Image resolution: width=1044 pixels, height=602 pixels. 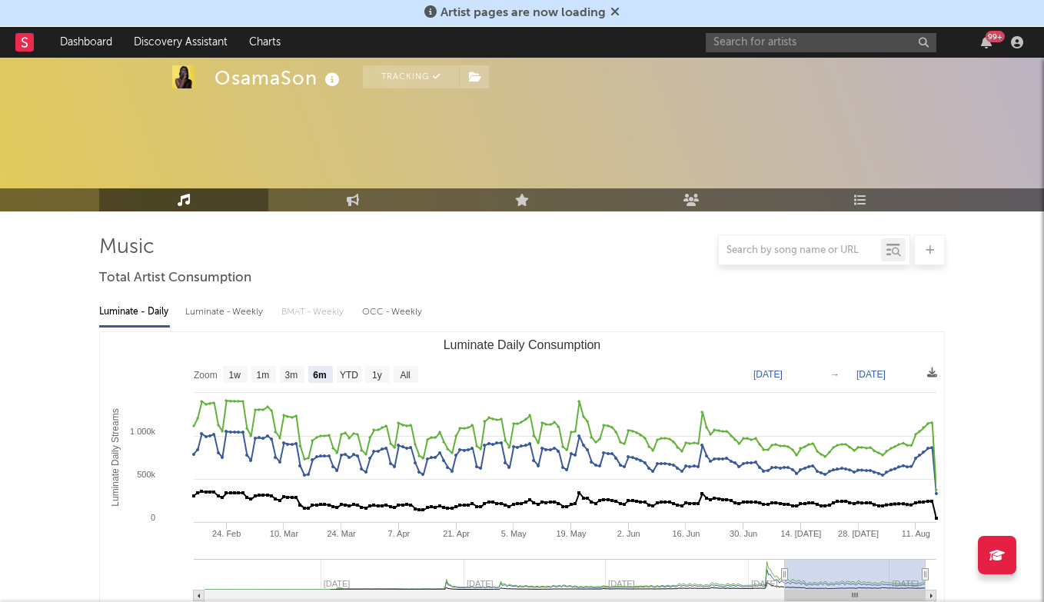 I want to click on text: 500k, so click(x=146, y=474).